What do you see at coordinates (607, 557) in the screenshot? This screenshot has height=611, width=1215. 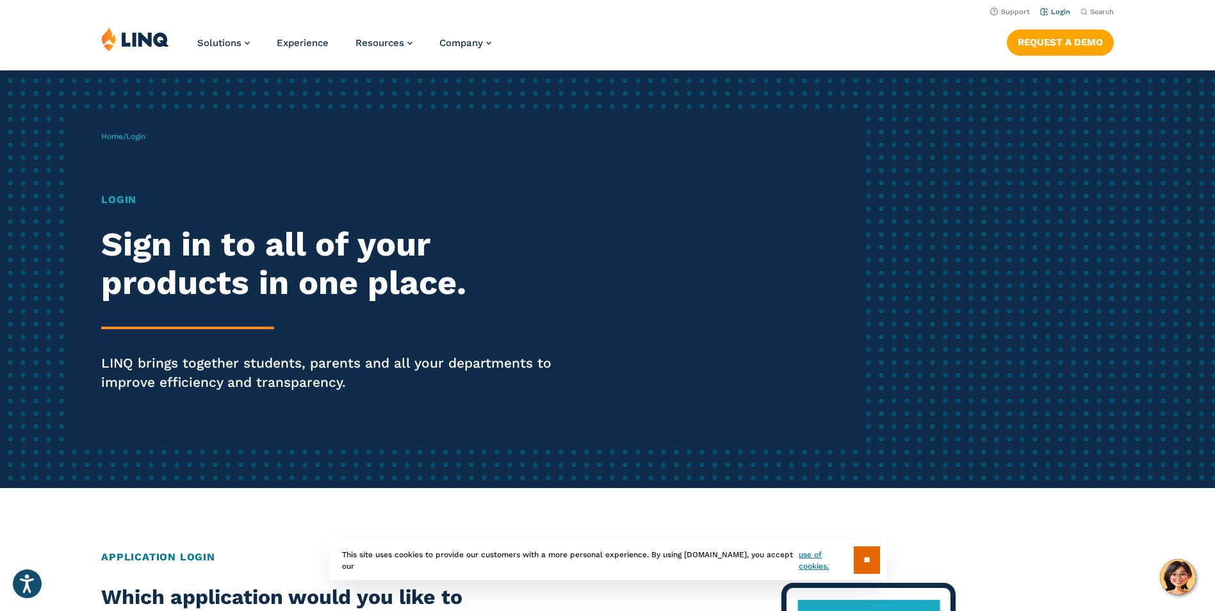 I see `h2: Application Login` at bounding box center [607, 557].